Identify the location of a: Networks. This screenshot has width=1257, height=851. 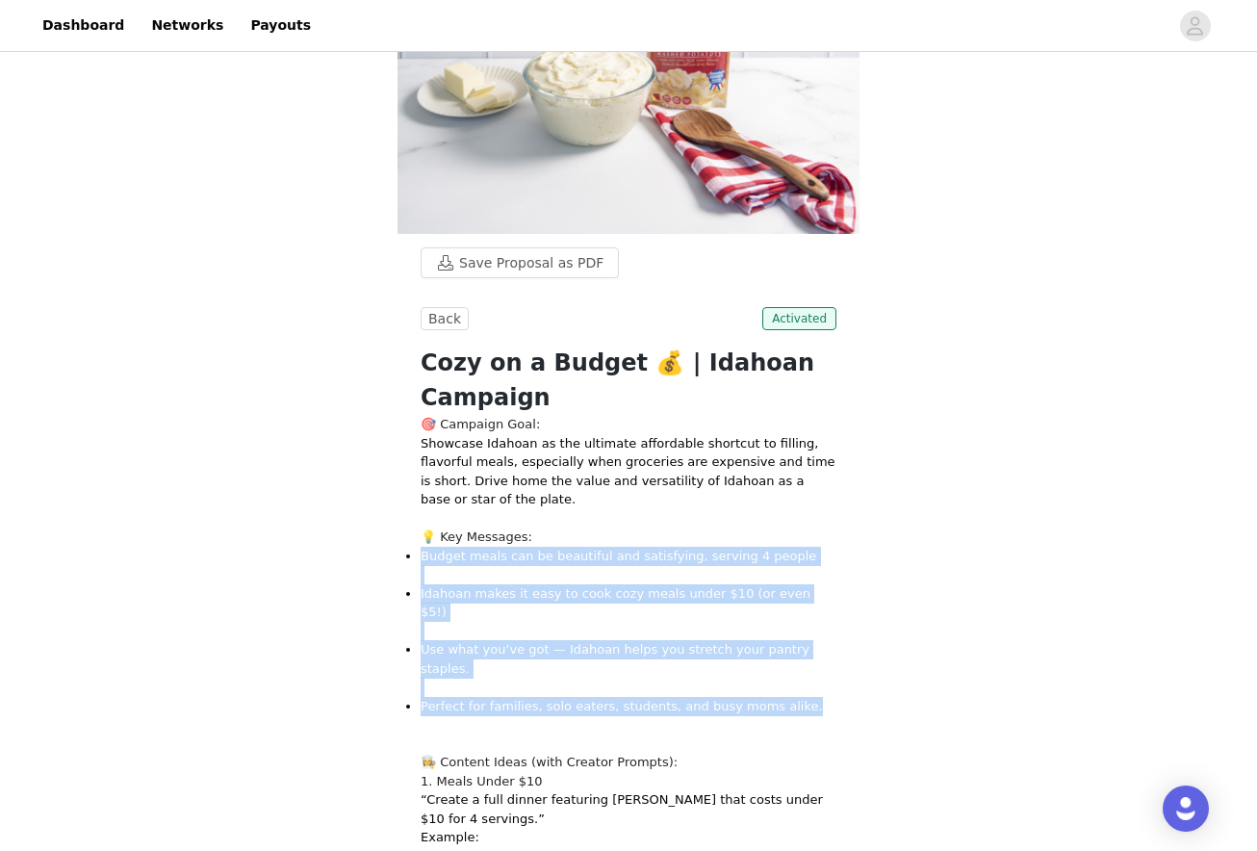
(187, 25).